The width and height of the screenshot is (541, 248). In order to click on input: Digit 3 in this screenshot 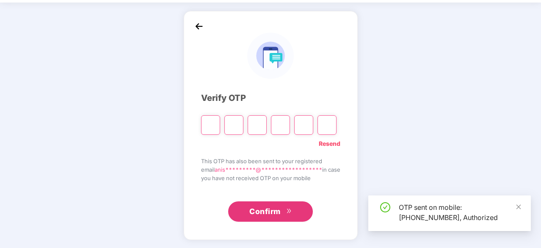, I will do `click(257, 125)`.